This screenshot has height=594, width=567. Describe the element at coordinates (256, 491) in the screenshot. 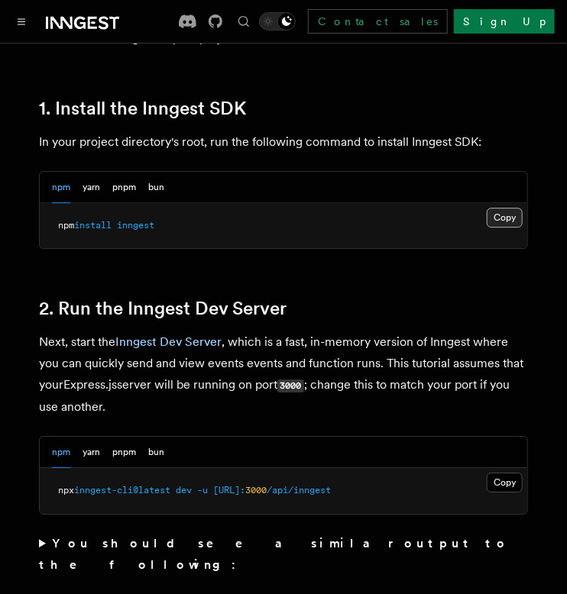

I see `span: 3000` at that location.